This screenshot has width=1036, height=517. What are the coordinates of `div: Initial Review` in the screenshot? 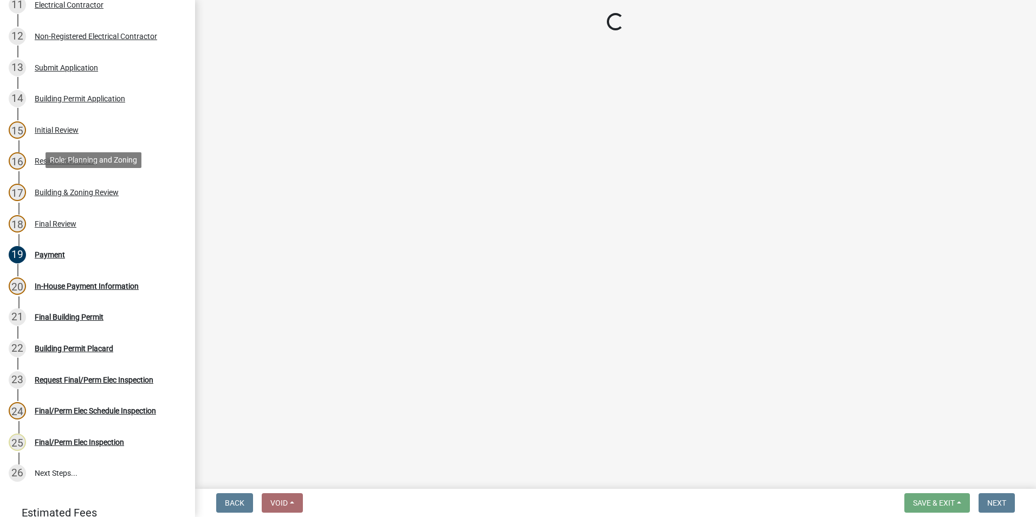 It's located at (56, 130).